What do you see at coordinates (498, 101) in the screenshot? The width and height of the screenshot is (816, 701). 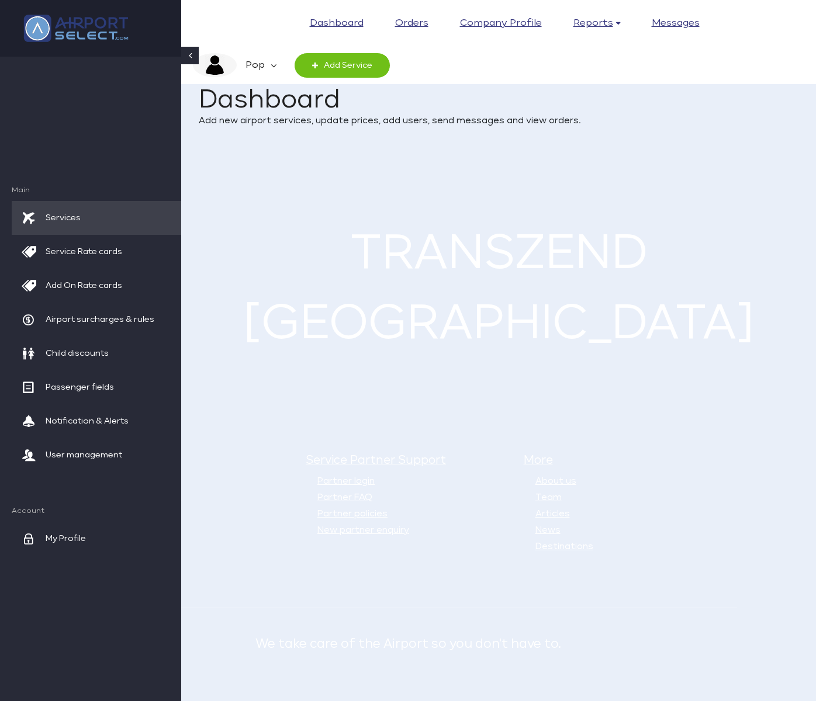 I see `h1: Dashboard` at bounding box center [498, 101].